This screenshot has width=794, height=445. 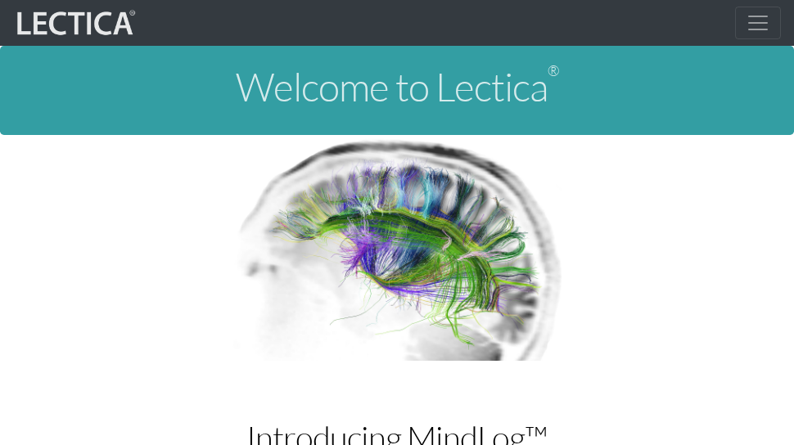 I want to click on button: Toggle navigation, so click(x=758, y=23).